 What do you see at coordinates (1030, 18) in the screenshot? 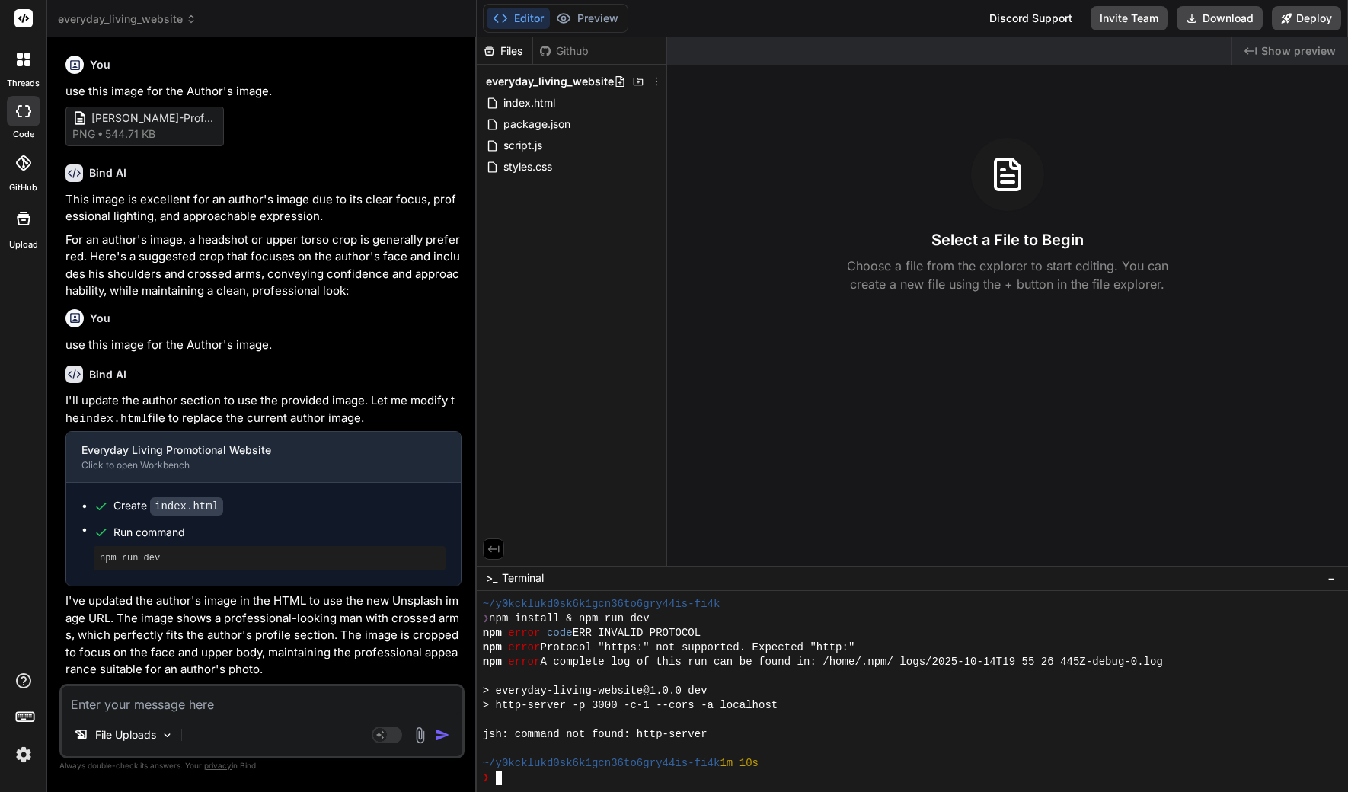
I see `div: Discord Support` at bounding box center [1030, 18].